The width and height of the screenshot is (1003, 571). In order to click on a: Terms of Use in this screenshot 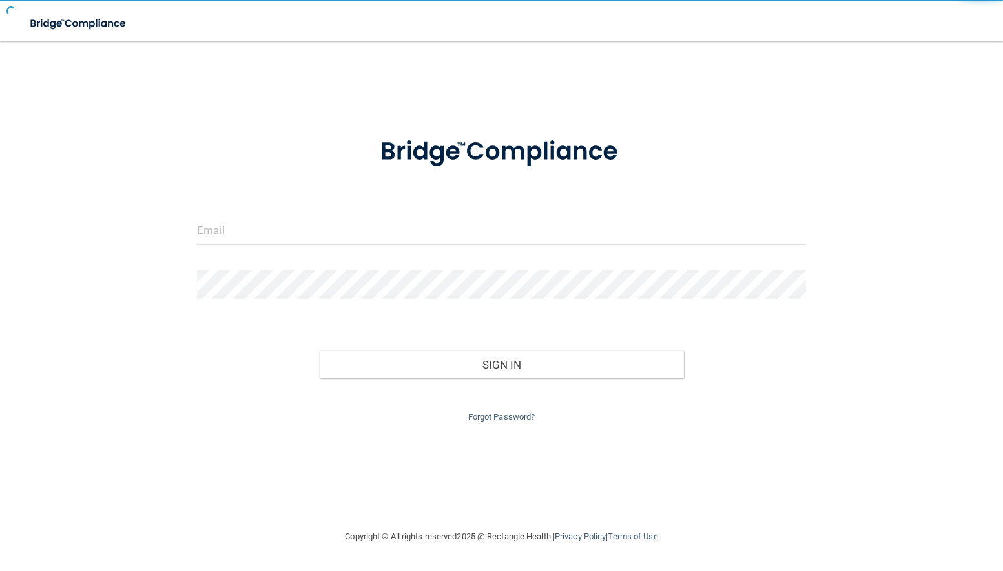, I will do `click(633, 536)`.